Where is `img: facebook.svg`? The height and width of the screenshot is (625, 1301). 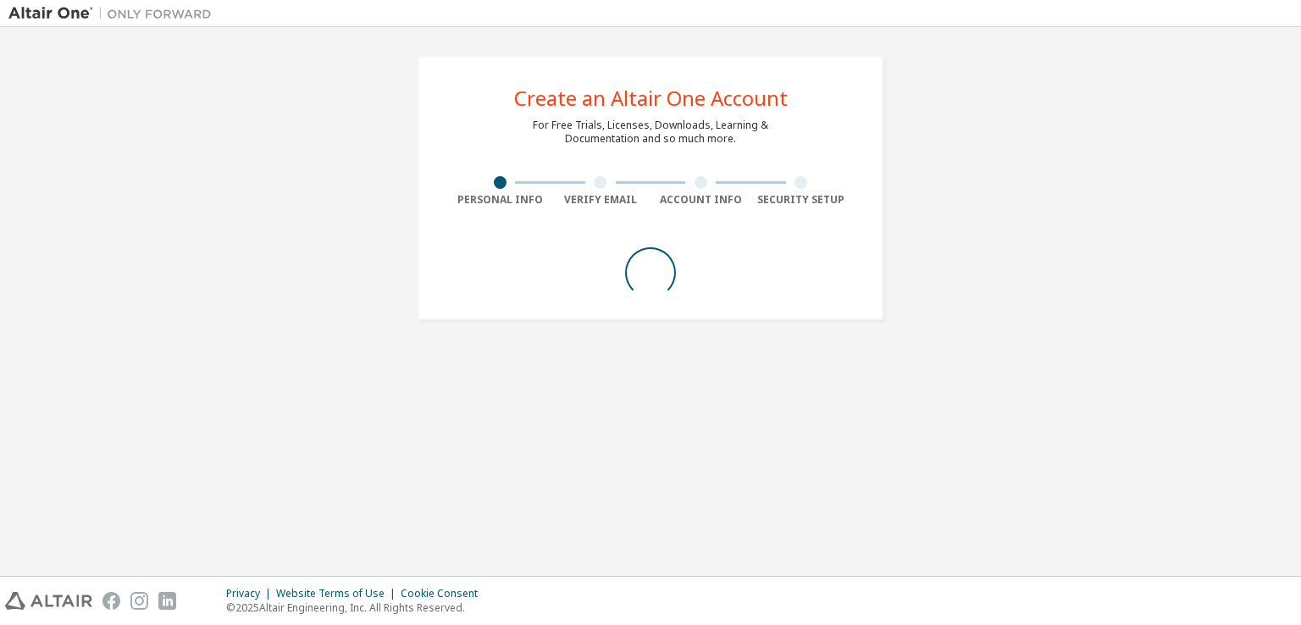
img: facebook.svg is located at coordinates (111, 601).